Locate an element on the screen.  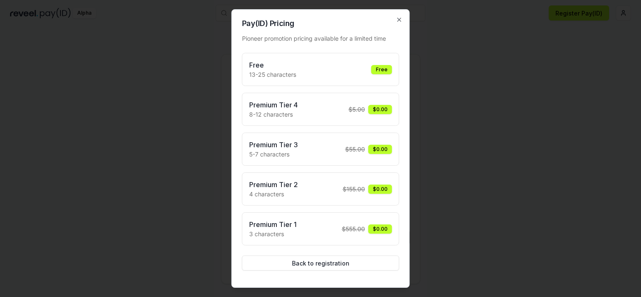
span: $ 155.00 is located at coordinates (354, 189).